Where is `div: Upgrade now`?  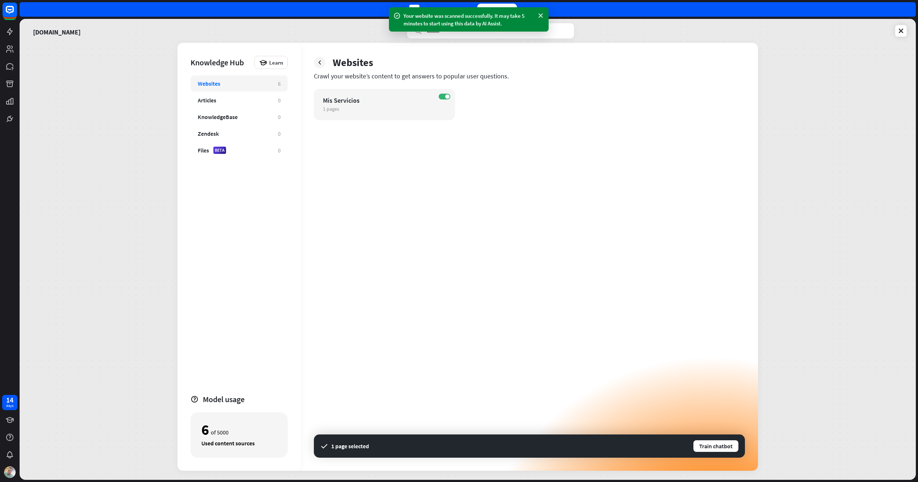
div: Upgrade now is located at coordinates (497, 9).